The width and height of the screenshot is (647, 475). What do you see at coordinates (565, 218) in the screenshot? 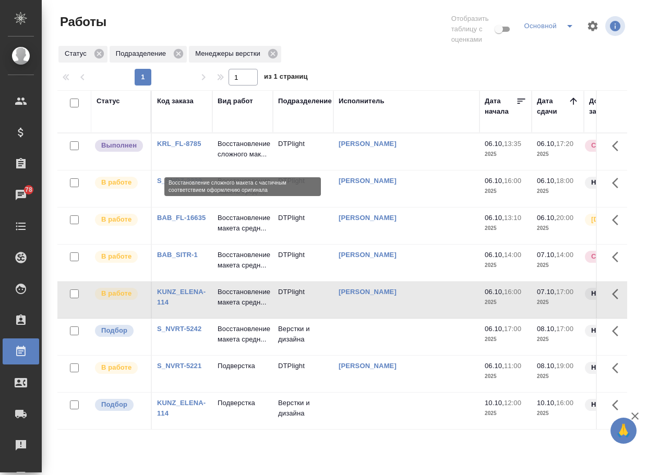
I see `p: 20:00` at bounding box center [565, 218].